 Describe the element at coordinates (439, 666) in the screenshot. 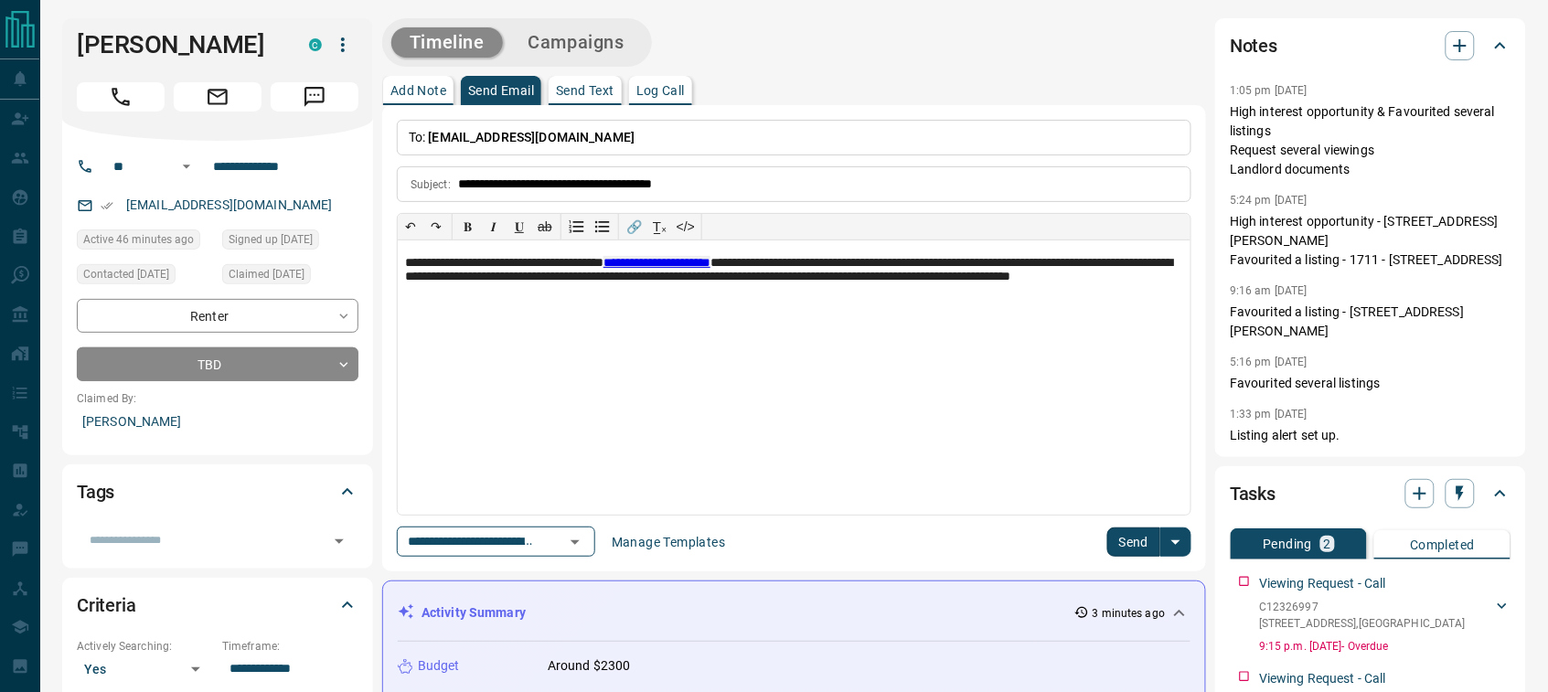

I see `p: Budget` at that location.